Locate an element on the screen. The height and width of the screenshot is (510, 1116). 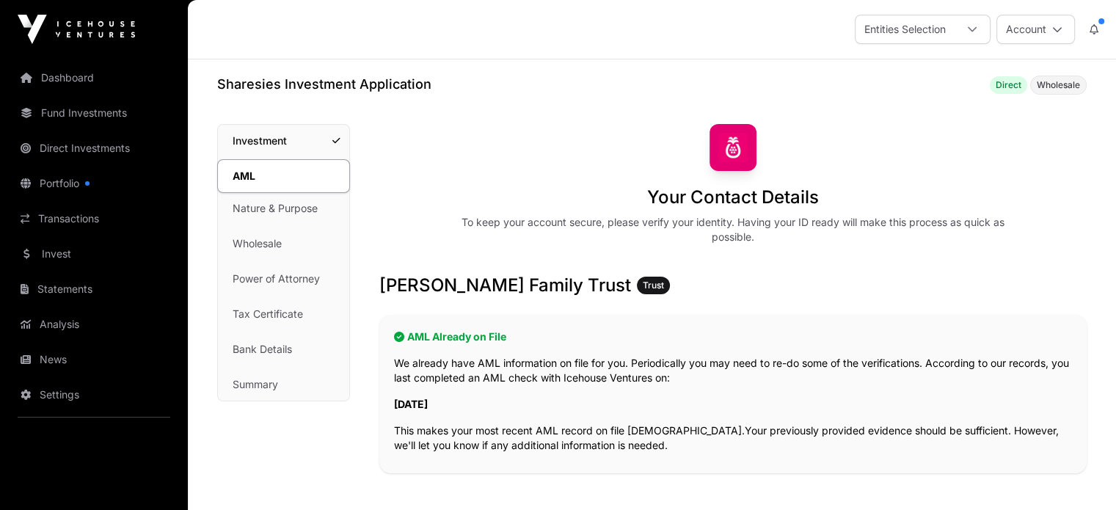
button: Account is located at coordinates (1035, 29).